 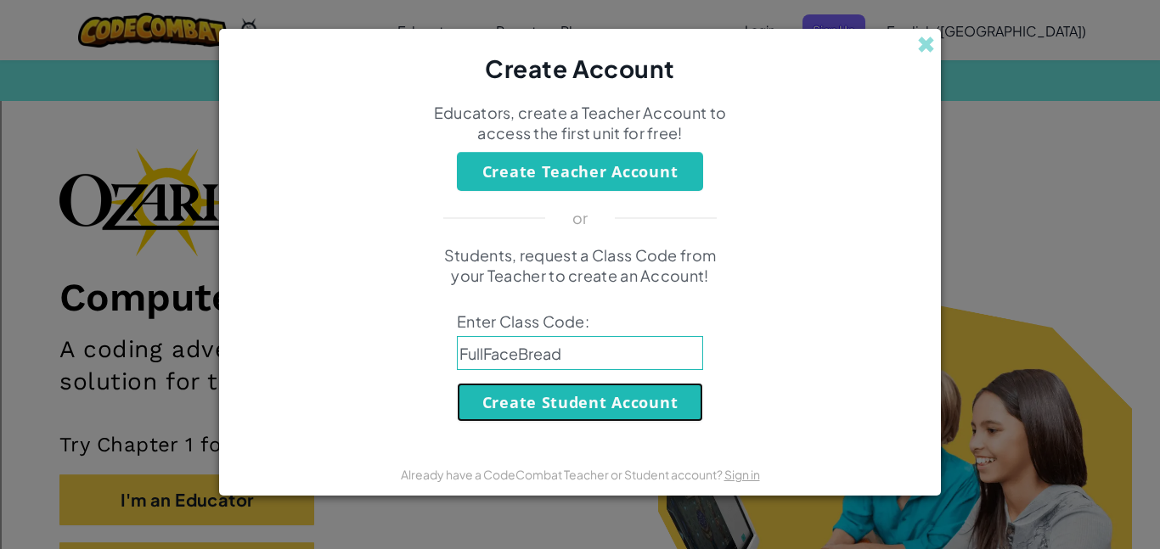 What do you see at coordinates (580, 402) in the screenshot?
I see `button: Create Student Account` at bounding box center [580, 402].